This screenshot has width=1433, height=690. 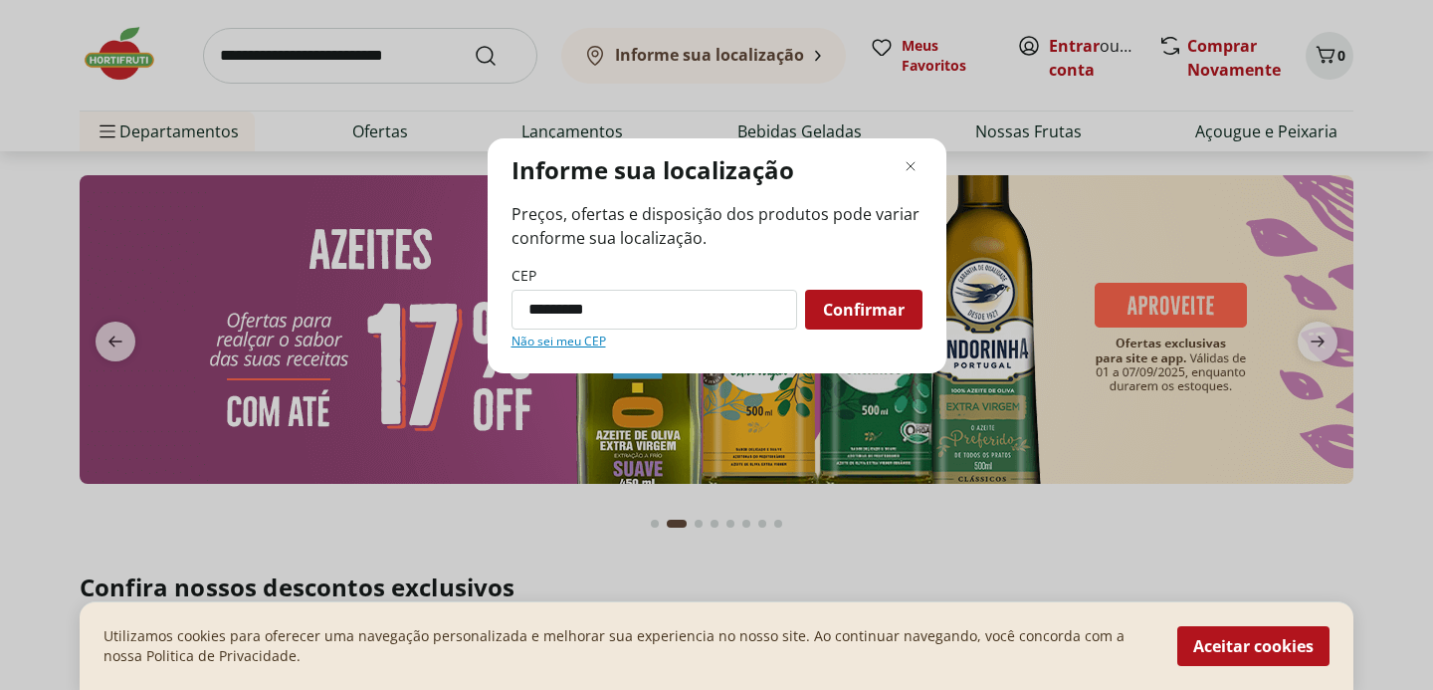 I want to click on a: Não sei meu CEP, so click(x=558, y=341).